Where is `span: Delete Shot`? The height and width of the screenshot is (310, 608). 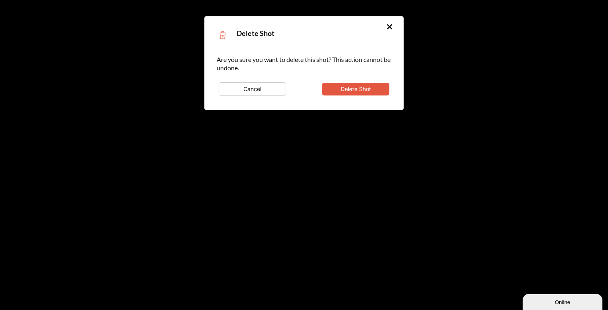
span: Delete Shot is located at coordinates (255, 33).